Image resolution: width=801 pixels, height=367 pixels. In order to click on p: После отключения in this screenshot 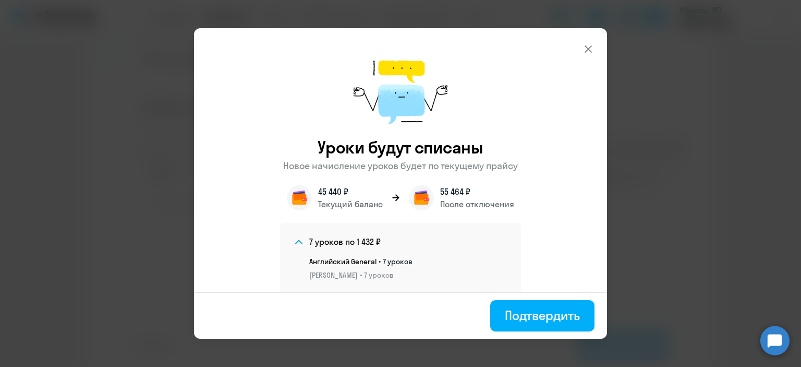, I will do `click(477, 204)`.